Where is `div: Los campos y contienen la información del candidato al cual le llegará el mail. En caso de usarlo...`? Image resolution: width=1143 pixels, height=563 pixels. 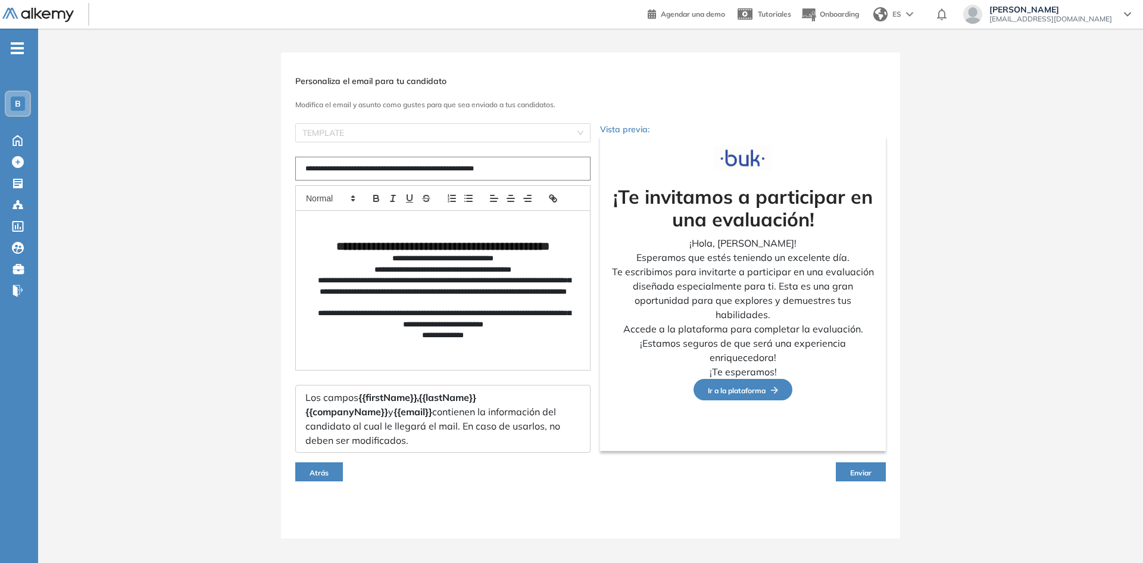 div: Los campos y contienen la información del candidato al cual le llegará el mail. En caso de usarlo... is located at coordinates (443, 418).